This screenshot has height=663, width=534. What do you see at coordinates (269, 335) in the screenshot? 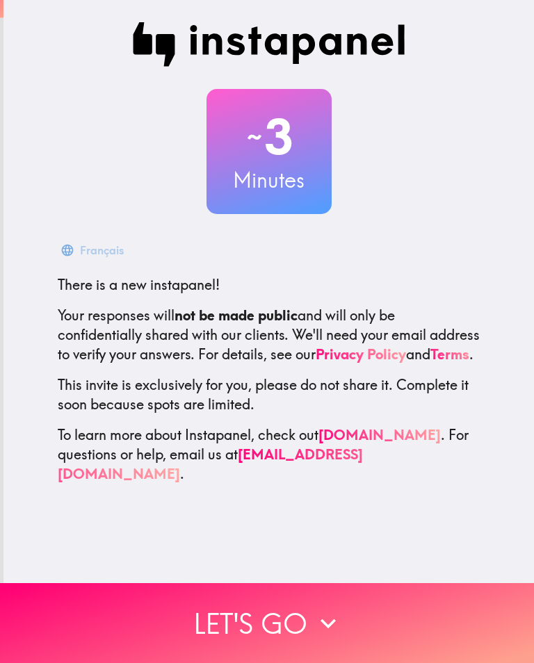
I see `p: Your responses will and will only be confidentially shared with our clients. We'll need your emai...` at bounding box center [269, 335].